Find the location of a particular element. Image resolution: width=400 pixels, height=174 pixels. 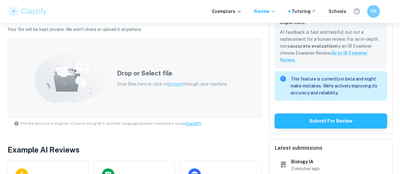

b: accurate evaluation is located at coordinates (313, 46).